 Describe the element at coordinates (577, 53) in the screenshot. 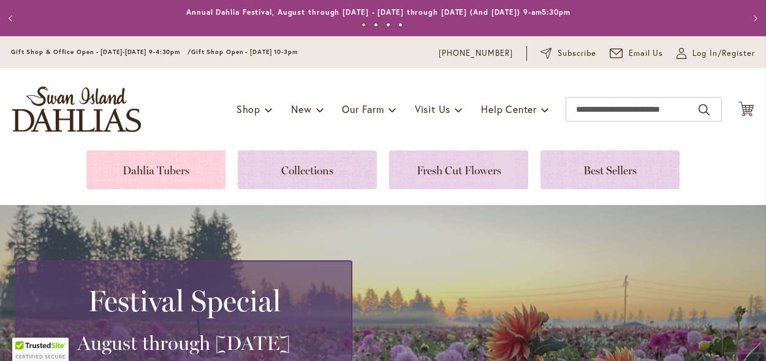

I see `span: Subscribe` at that location.